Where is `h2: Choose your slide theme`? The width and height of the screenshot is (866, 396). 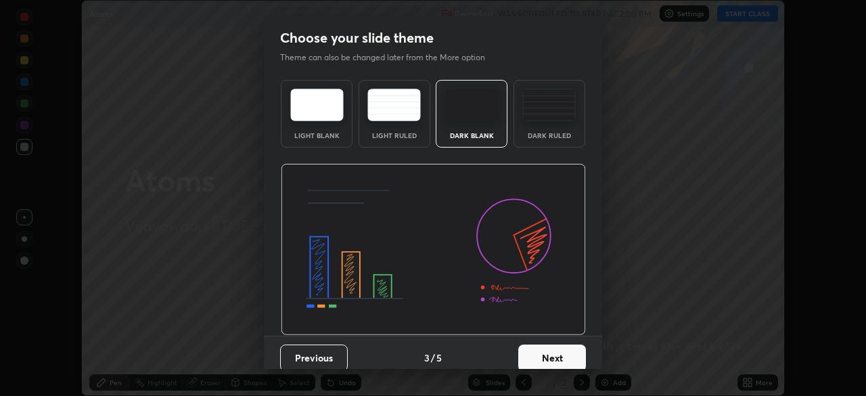 h2: Choose your slide theme is located at coordinates (356, 38).